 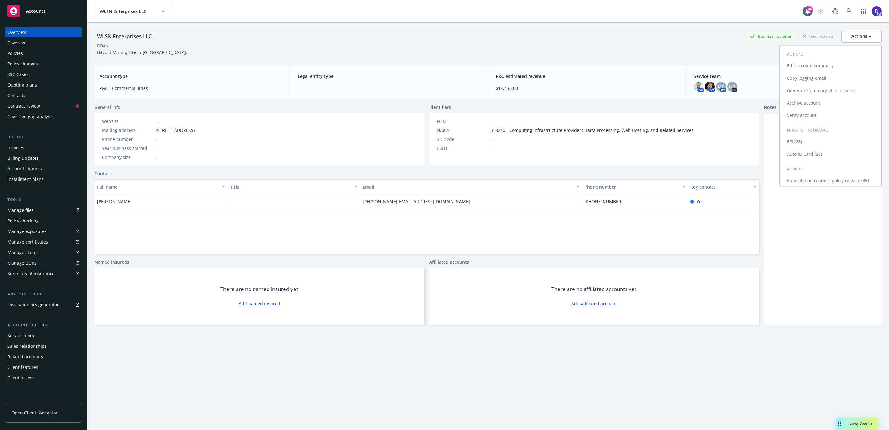 I want to click on div: Account settings, so click(x=43, y=325).